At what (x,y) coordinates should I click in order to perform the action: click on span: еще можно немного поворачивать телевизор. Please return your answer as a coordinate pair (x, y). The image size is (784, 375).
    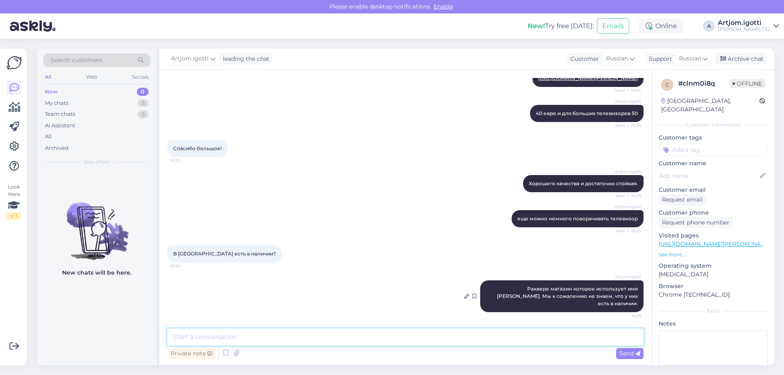
    Looking at the image, I should click on (578, 219).